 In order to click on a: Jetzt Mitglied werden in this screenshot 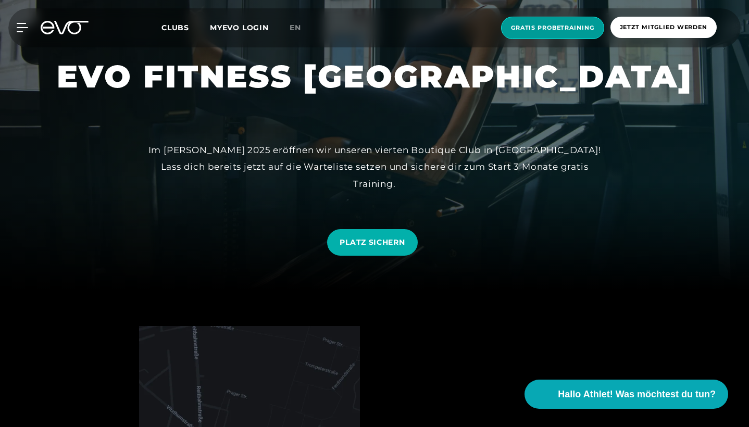, I will do `click(663, 28)`.